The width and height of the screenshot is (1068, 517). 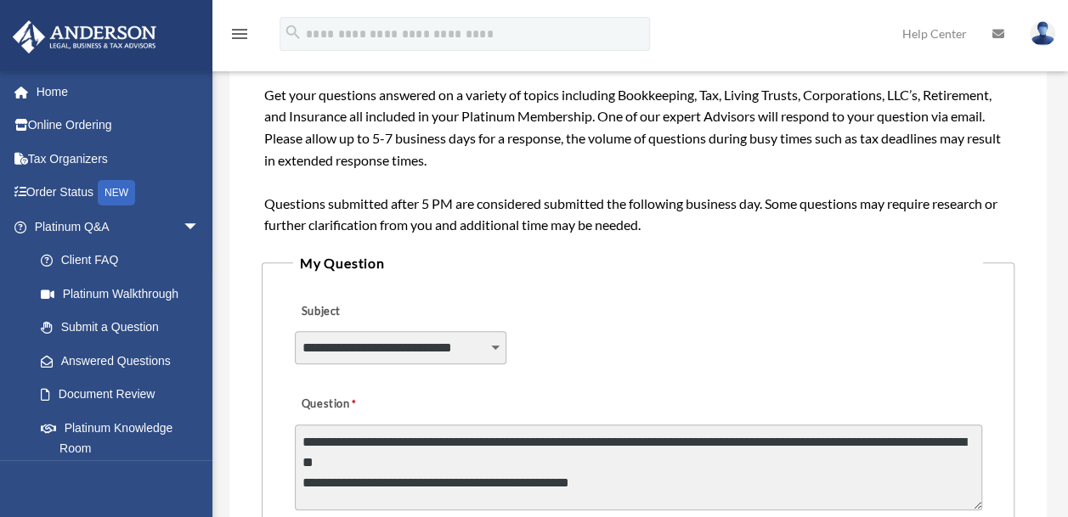 What do you see at coordinates (638, 263) in the screenshot?
I see `legend: My Question` at bounding box center [638, 263].